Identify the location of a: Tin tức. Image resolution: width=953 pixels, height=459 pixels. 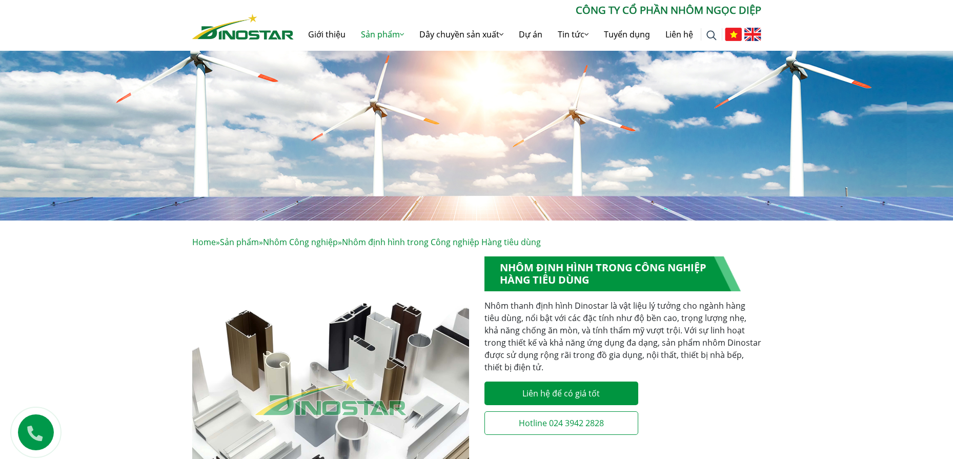
(573, 34).